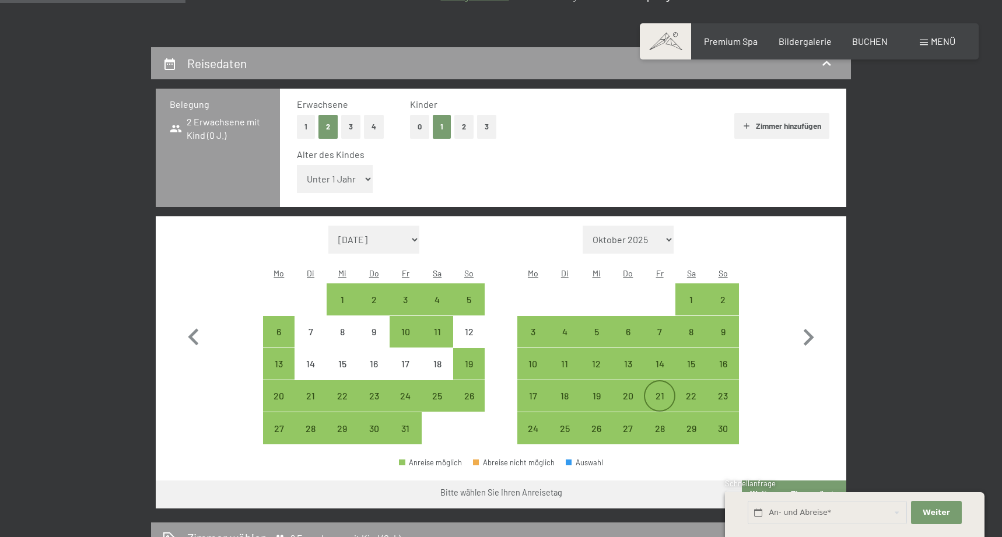 The height and width of the screenshot is (537, 1002). I want to click on div: Mon Nov 10 2025, so click(533, 364).